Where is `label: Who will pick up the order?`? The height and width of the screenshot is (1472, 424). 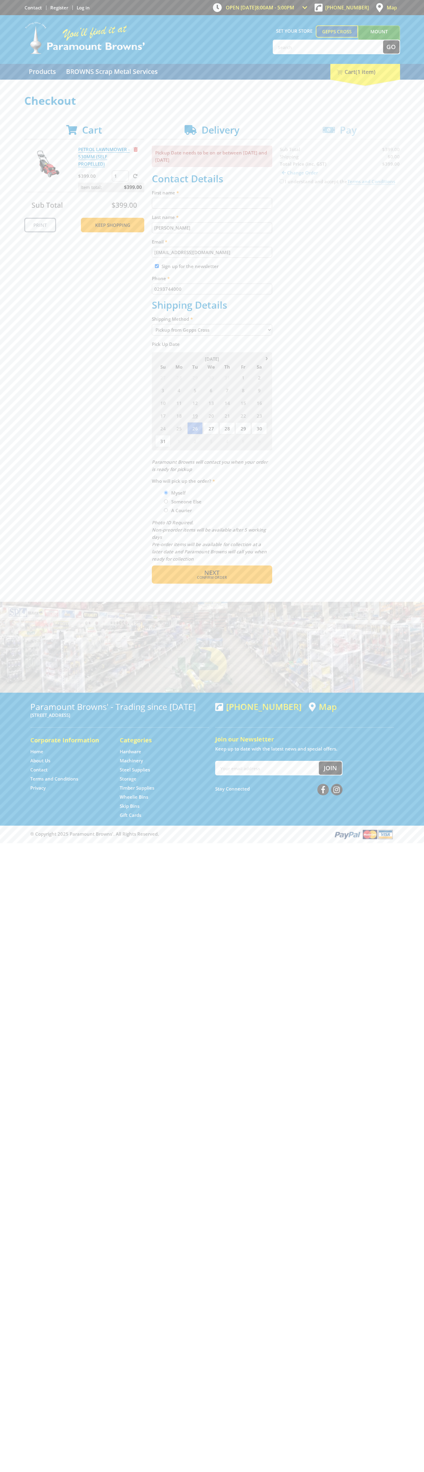 label: Who will pick up the order? is located at coordinates (212, 481).